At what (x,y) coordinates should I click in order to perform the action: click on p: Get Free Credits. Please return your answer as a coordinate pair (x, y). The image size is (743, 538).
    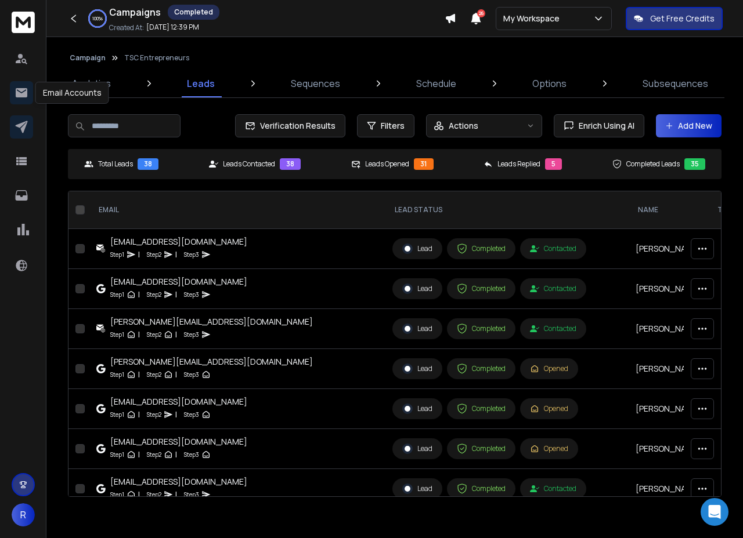
    Looking at the image, I should click on (682, 19).